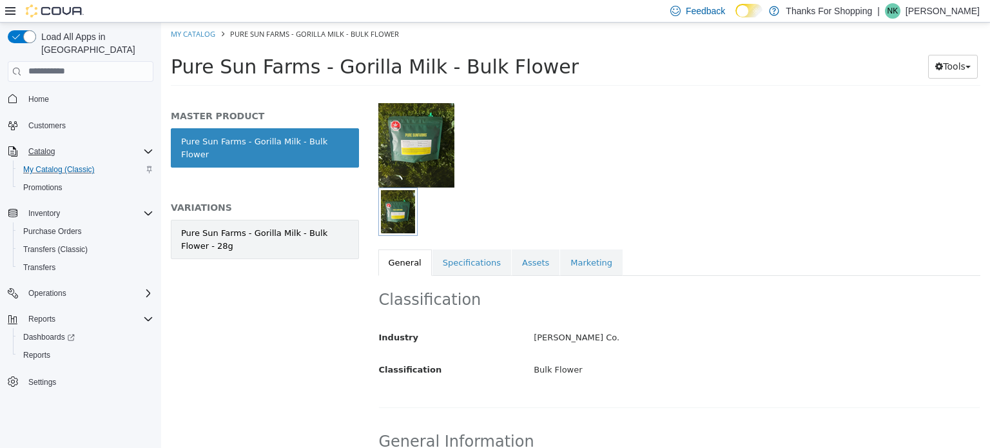 The height and width of the screenshot is (448, 990). I want to click on div: Bulk Flower, so click(596, 347).